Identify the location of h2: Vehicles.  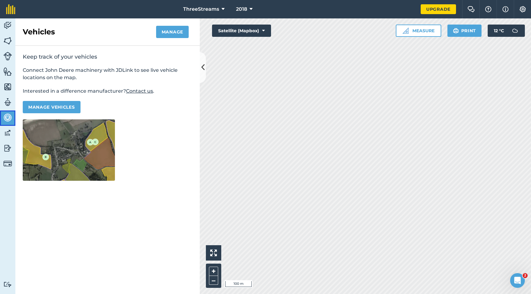
(39, 32).